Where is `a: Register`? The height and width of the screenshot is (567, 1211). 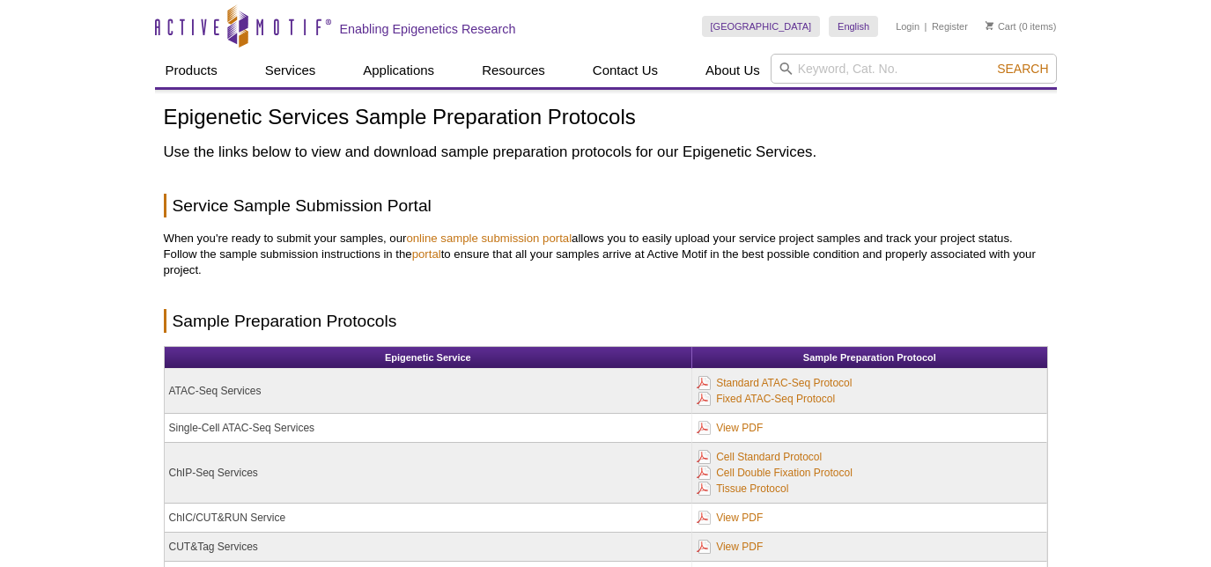 a: Register is located at coordinates (949, 26).